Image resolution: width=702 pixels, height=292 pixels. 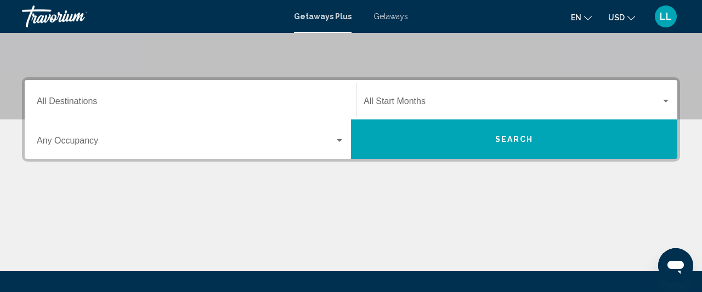 I want to click on button: Change currency, so click(x=621, y=17).